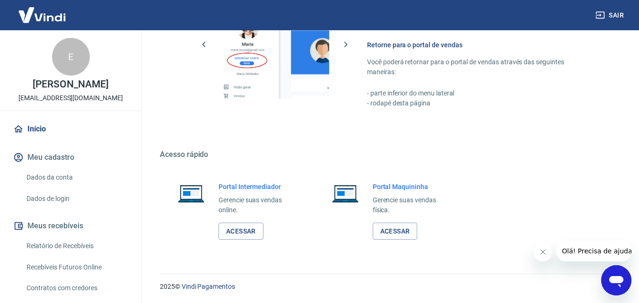 Image resolution: width=639 pixels, height=303 pixels. Describe the element at coordinates (480, 93) in the screenshot. I see `p: - parte inferior do menu lateral` at that location.